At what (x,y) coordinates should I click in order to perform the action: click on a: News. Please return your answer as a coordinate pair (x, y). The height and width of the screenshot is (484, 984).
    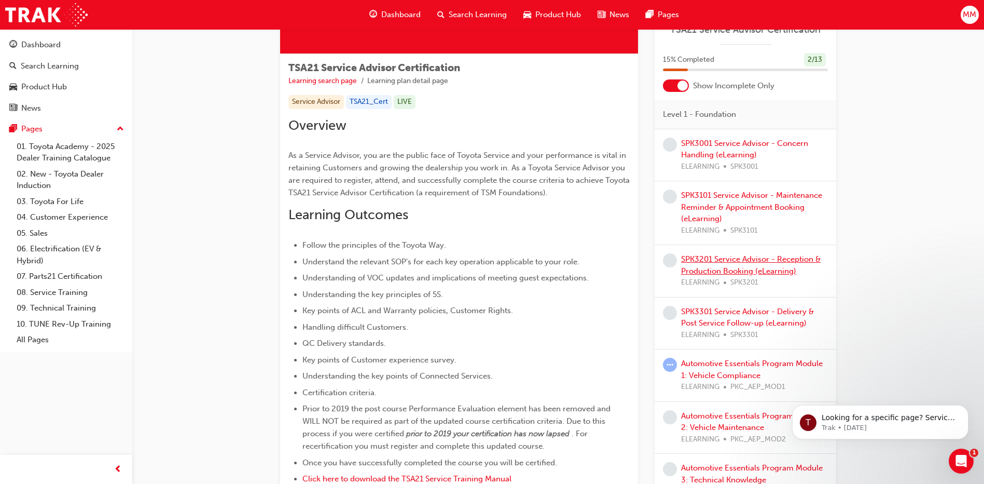
    Looking at the image, I should click on (66, 108).